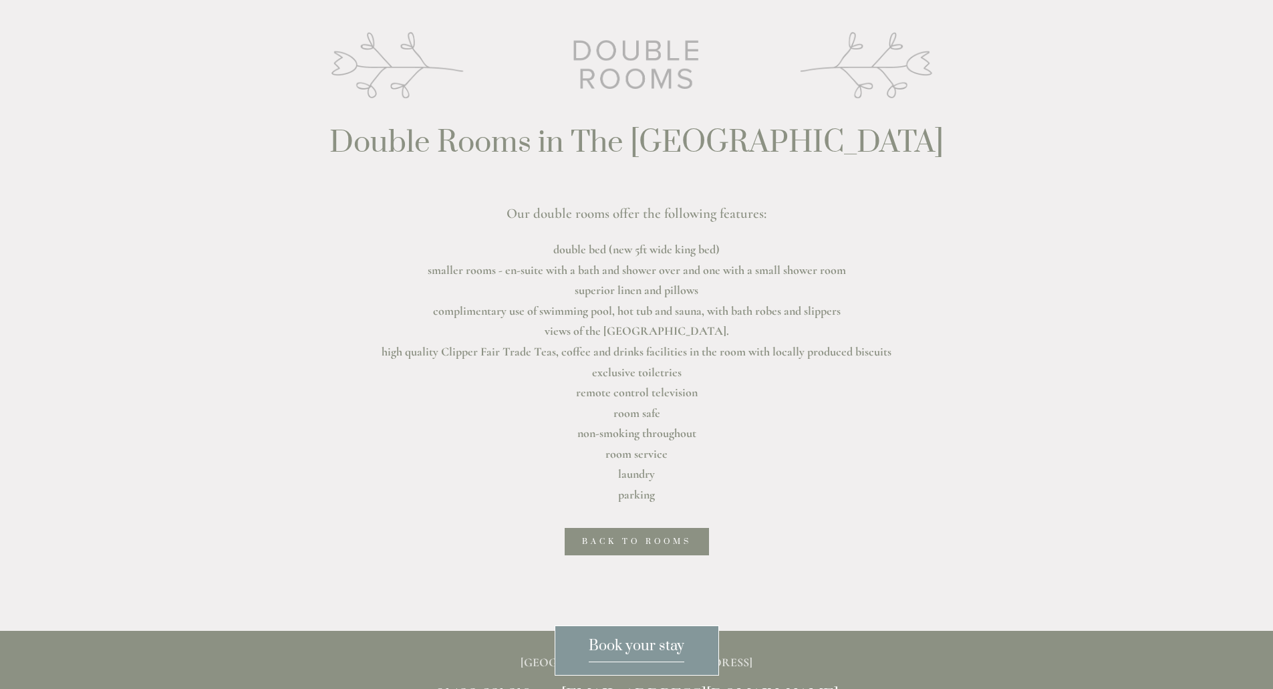 This screenshot has height=689, width=1273. What do you see at coordinates (636, 649) in the screenshot?
I see `span: Book your stay` at bounding box center [636, 649].